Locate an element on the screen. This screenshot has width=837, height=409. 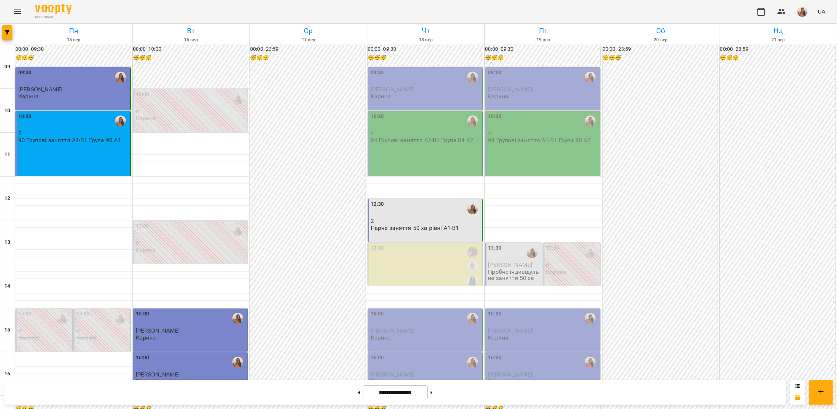
span: UA is located at coordinates (821, 11).